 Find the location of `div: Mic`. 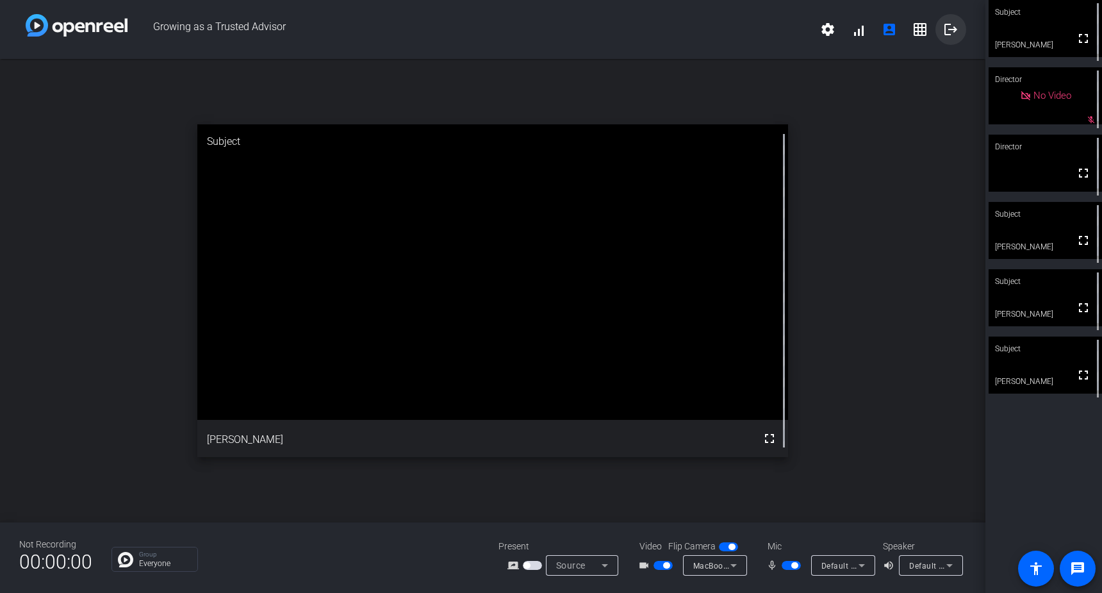

div: Mic is located at coordinates (819, 546).